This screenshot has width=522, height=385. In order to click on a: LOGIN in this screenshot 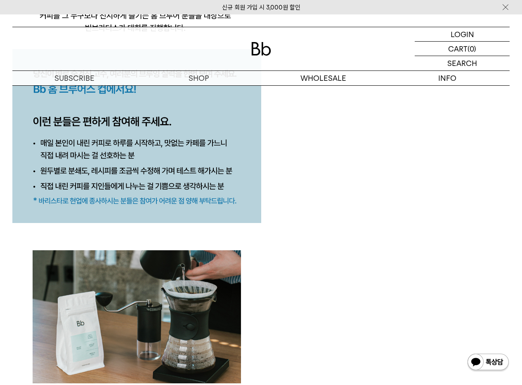, I will do `click(462, 34)`.